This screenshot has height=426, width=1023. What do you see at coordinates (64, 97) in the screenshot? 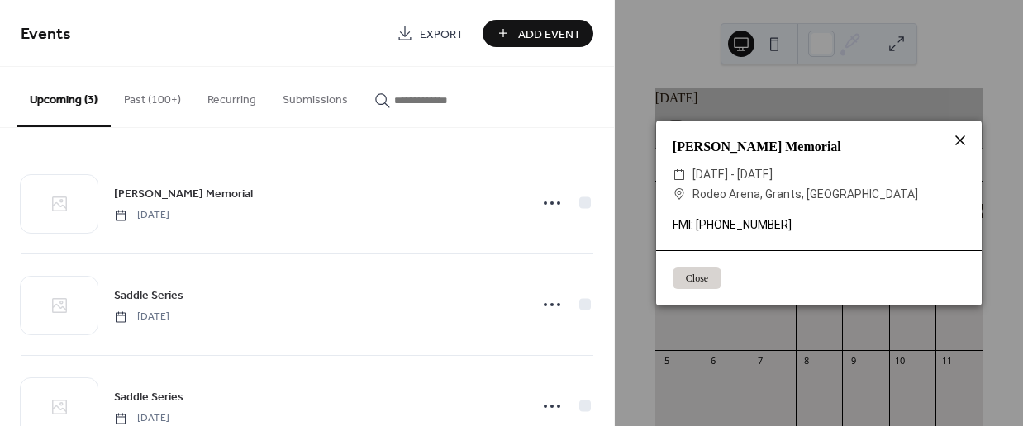
I see `button: Upcoming (3)` at bounding box center [64, 97].